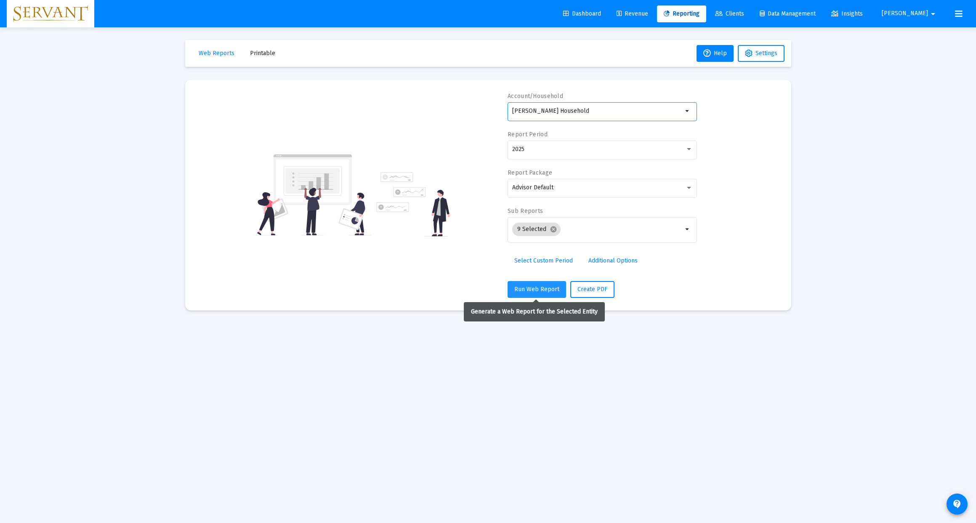  I want to click on a: Dashboard, so click(582, 14).